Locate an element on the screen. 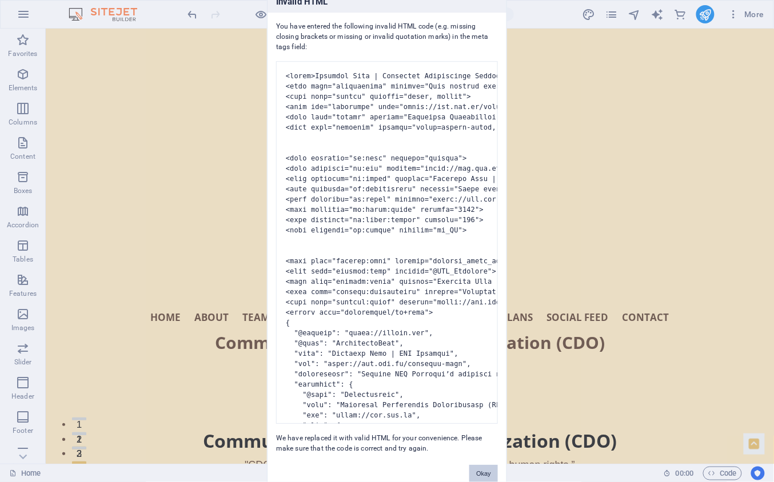 This screenshot has height=482, width=774. div: Hero Banner is located at coordinates (364, 276).